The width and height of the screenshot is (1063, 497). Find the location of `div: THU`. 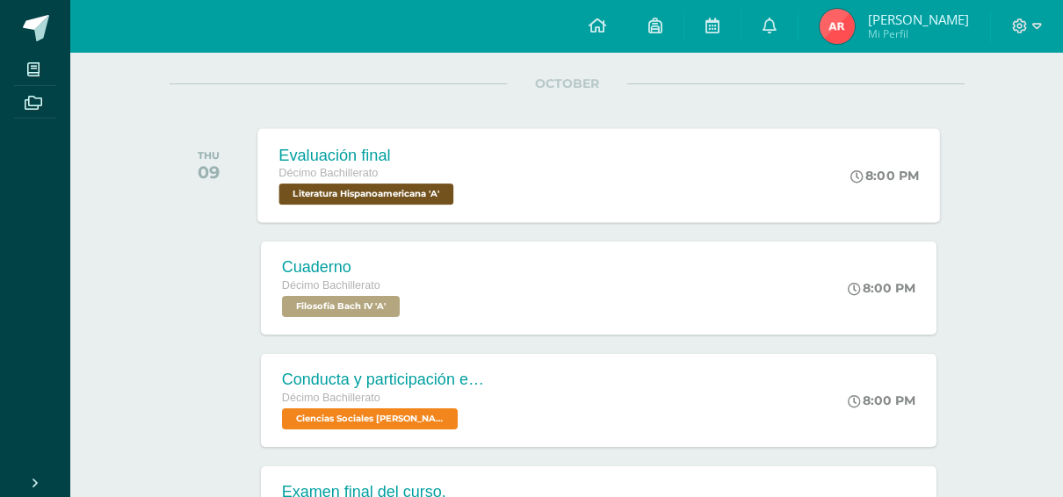

div: THU is located at coordinates (208, 155).